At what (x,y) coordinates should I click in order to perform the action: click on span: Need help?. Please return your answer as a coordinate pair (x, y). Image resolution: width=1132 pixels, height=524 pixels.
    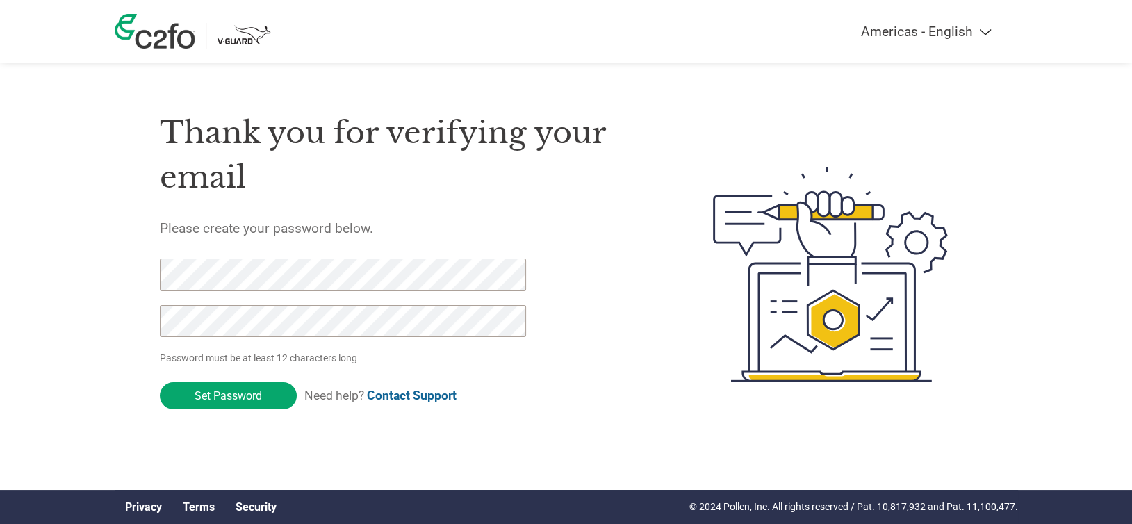
    Looking at the image, I should click on (380, 396).